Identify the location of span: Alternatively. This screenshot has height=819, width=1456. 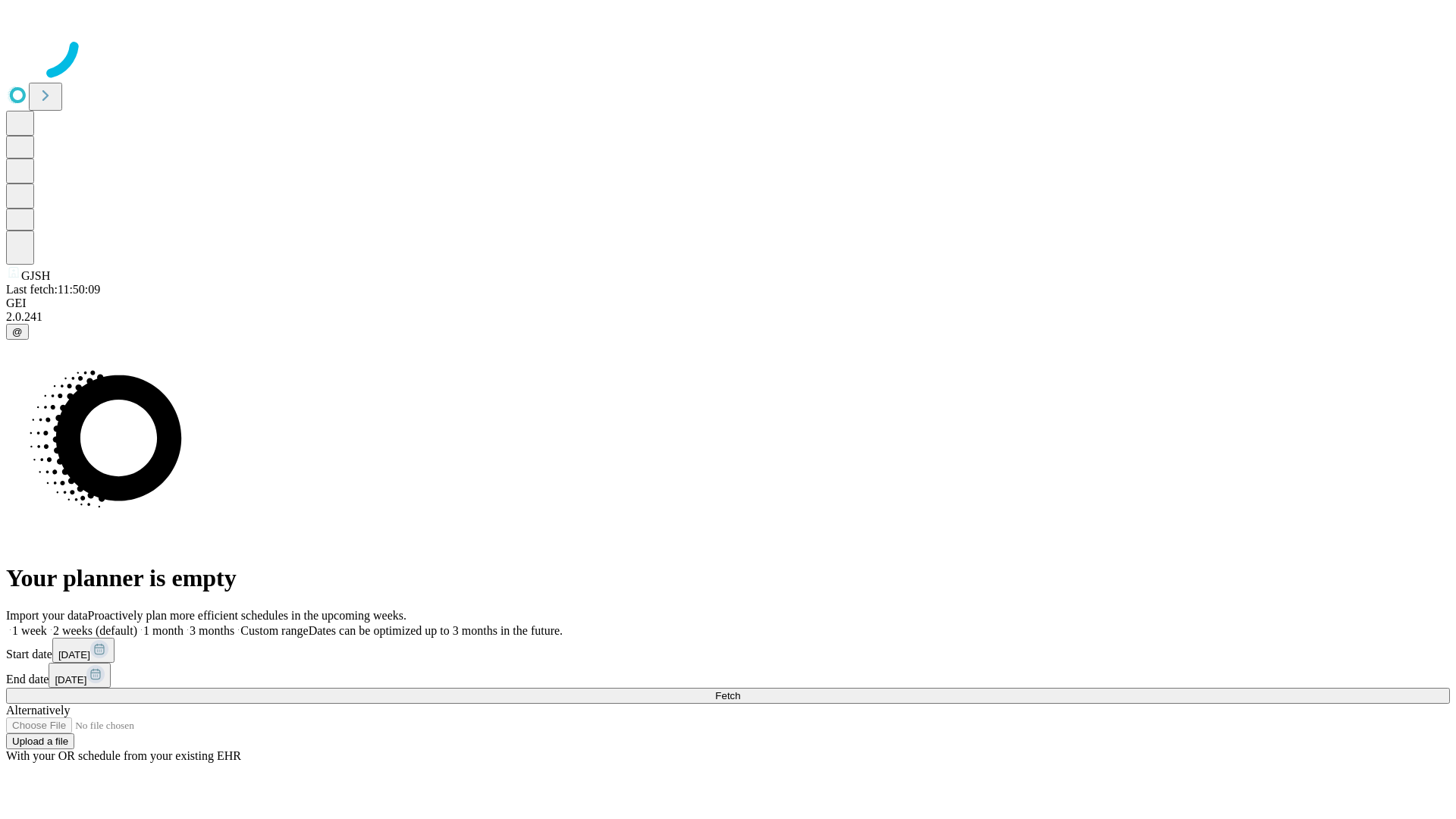
(38, 709).